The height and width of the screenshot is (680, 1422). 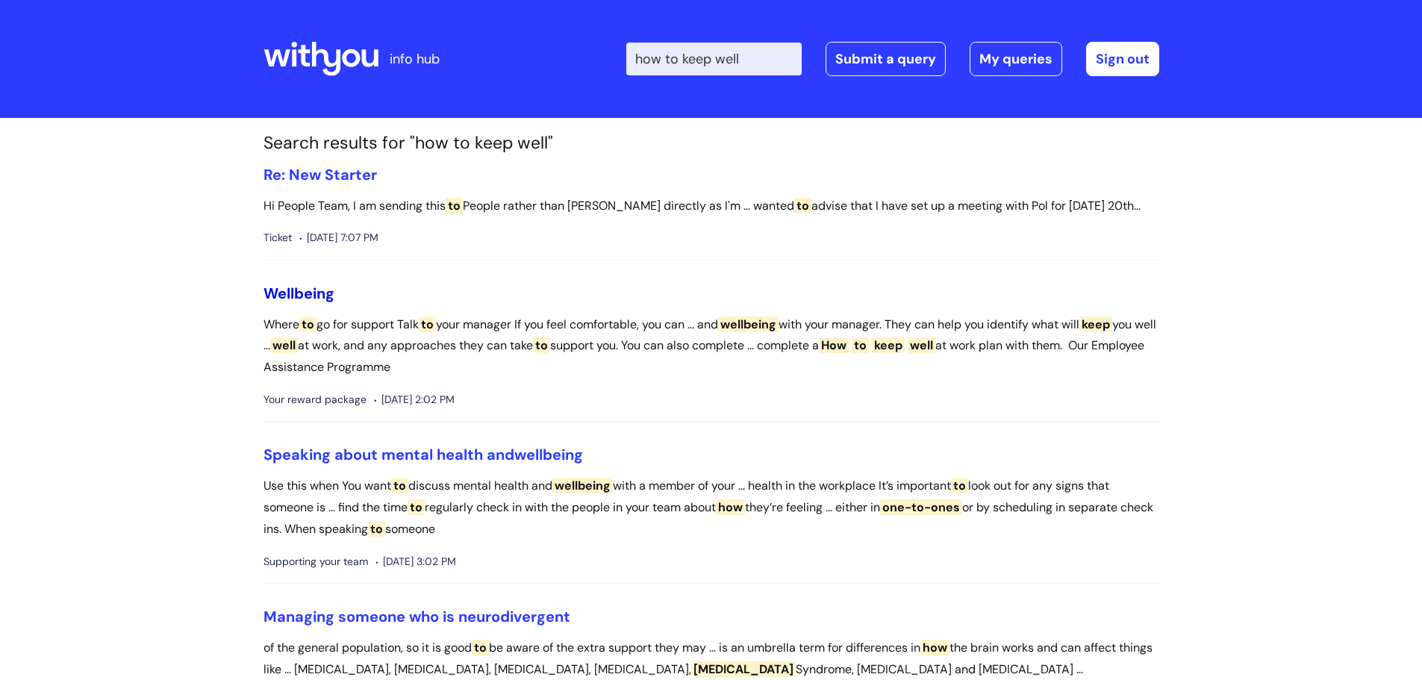 I want to click on a: Sign out, so click(x=1123, y=59).